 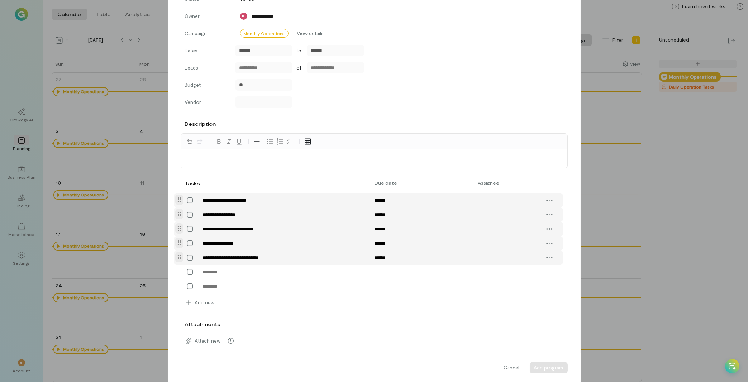 What do you see at coordinates (208, 341) in the screenshot?
I see `span: Attach new` at bounding box center [208, 341].